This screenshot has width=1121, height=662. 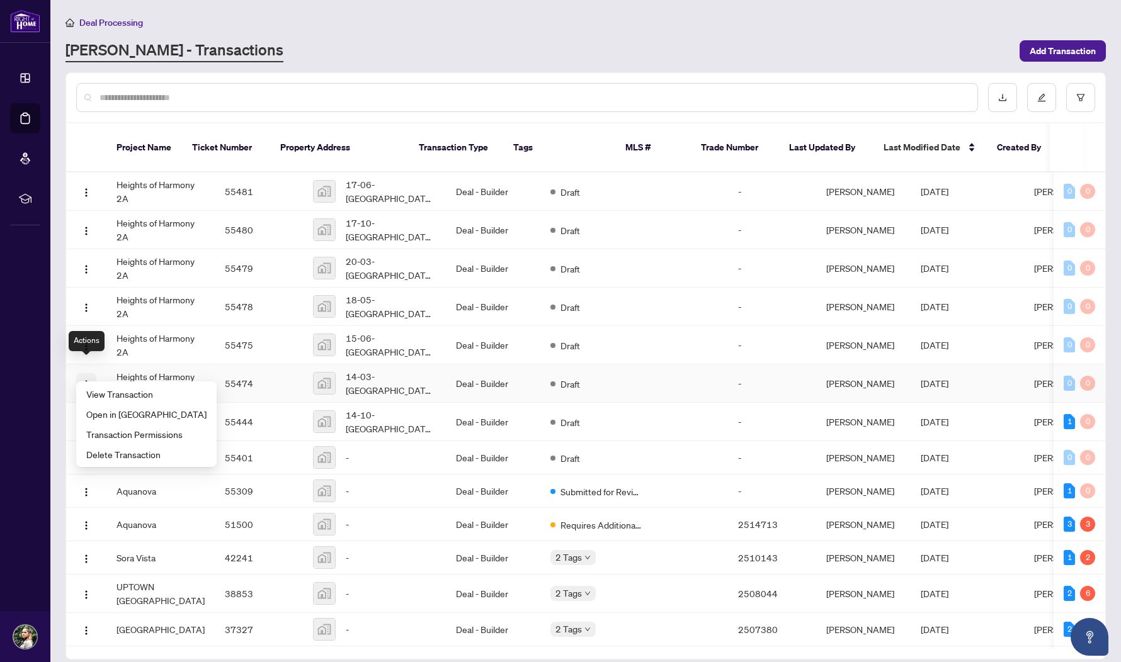 What do you see at coordinates (456, 148) in the screenshot?
I see `th: Transaction Type` at bounding box center [456, 148].